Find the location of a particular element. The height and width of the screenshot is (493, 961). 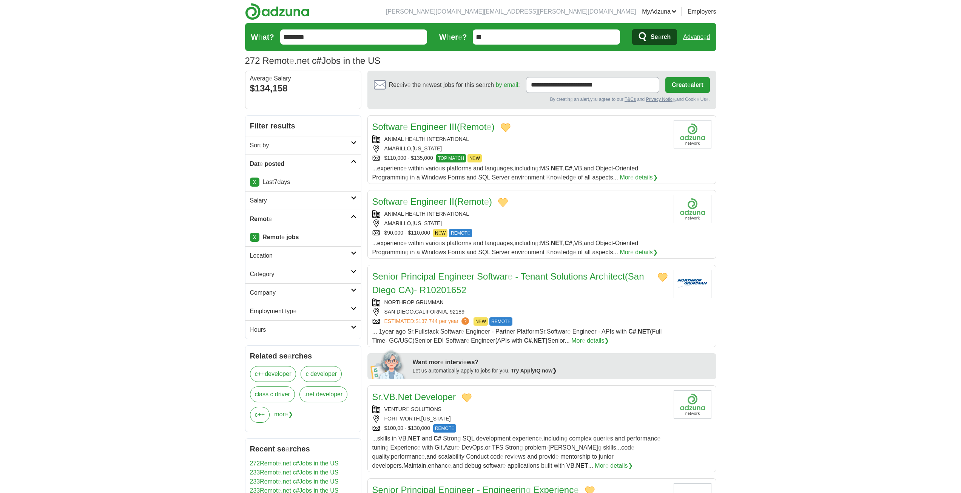

readpronunciation-word: email is located at coordinates (511, 85).